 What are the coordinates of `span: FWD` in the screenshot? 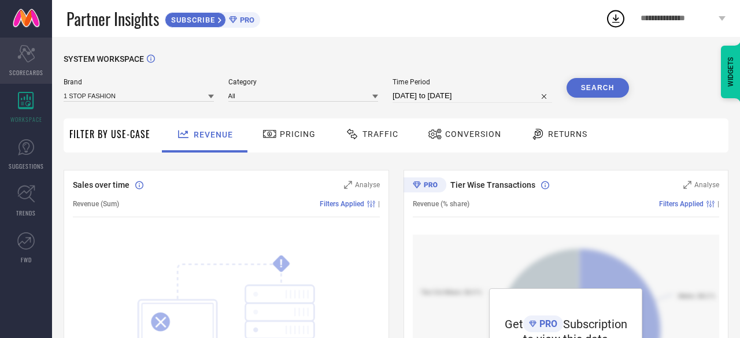 It's located at (26, 259).